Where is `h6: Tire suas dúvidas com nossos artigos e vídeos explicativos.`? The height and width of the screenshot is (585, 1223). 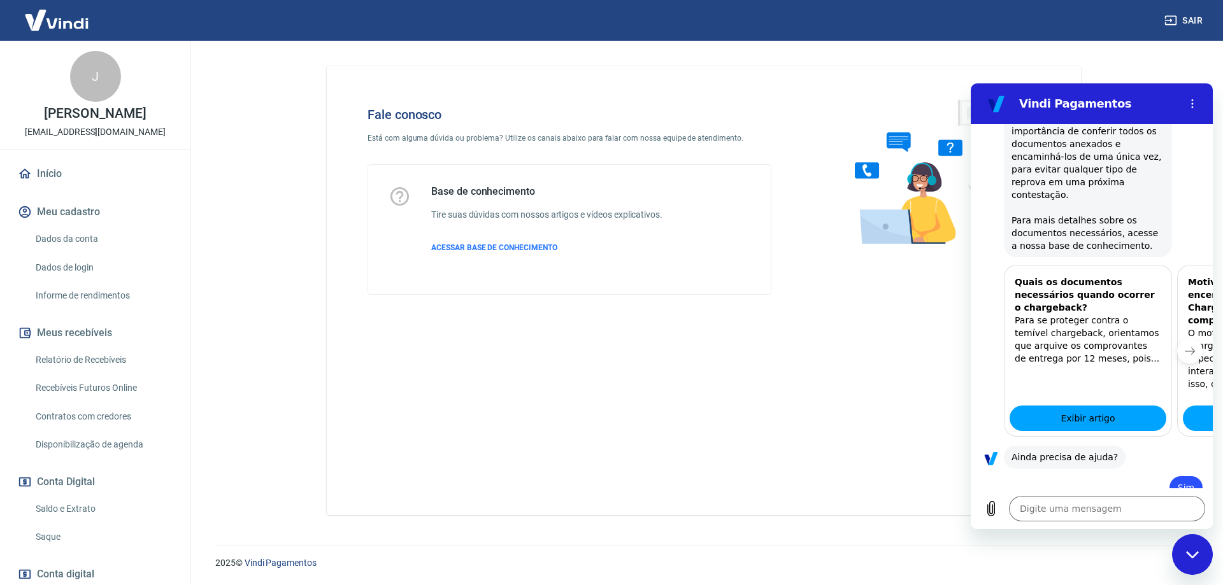
h6: Tire suas dúvidas com nossos artigos e vídeos explicativos. is located at coordinates (547, 215).